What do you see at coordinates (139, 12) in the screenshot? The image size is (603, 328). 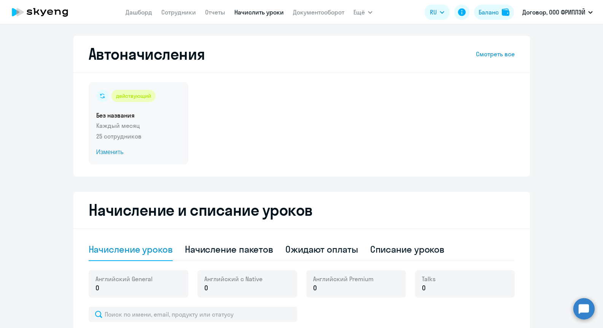 I see `a: Дашборд` at bounding box center [139, 12].